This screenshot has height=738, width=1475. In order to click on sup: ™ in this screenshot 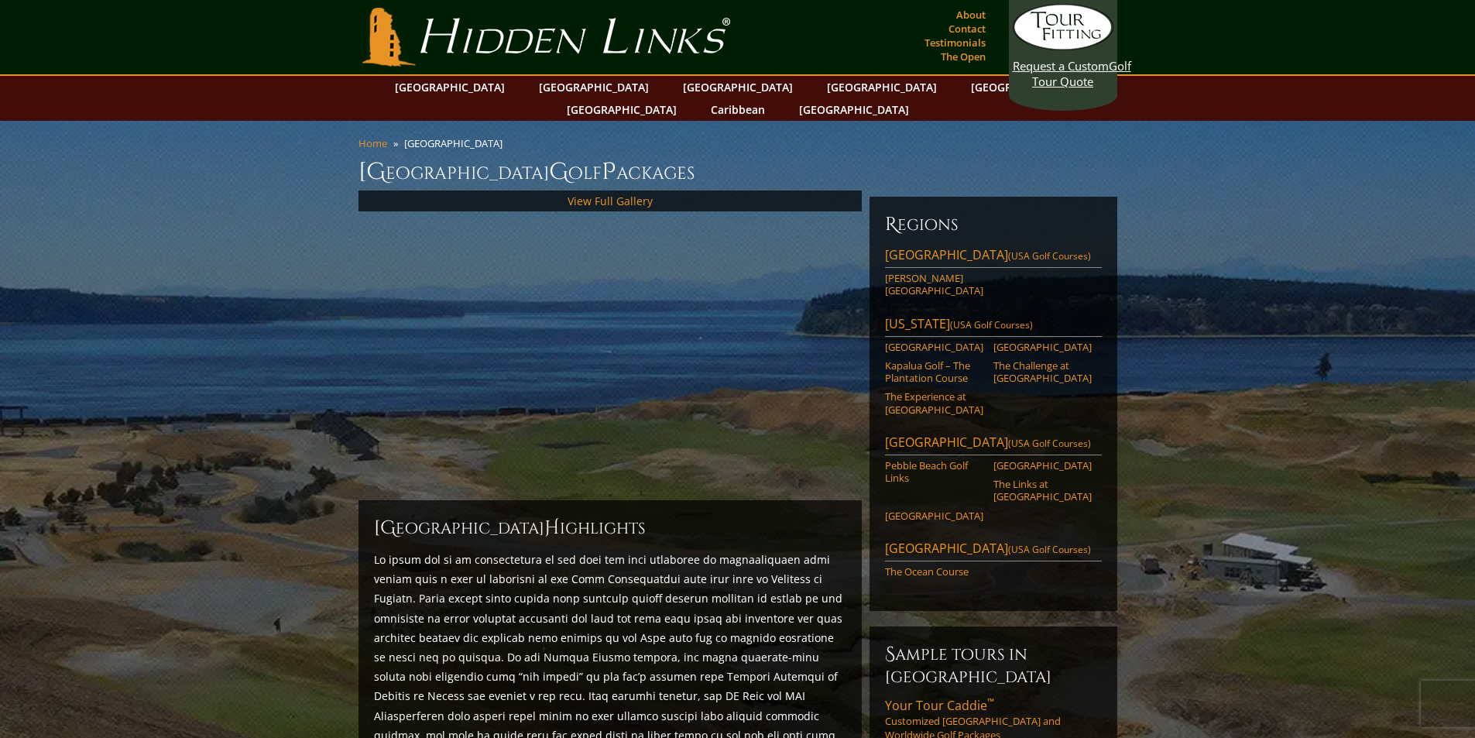, I will do `click(991, 702)`.